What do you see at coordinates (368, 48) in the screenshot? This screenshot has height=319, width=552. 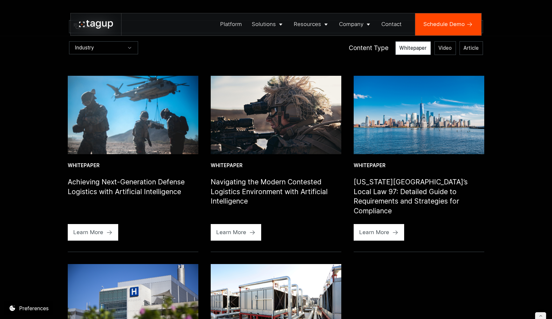 I see `div: Content Type` at bounding box center [368, 48].